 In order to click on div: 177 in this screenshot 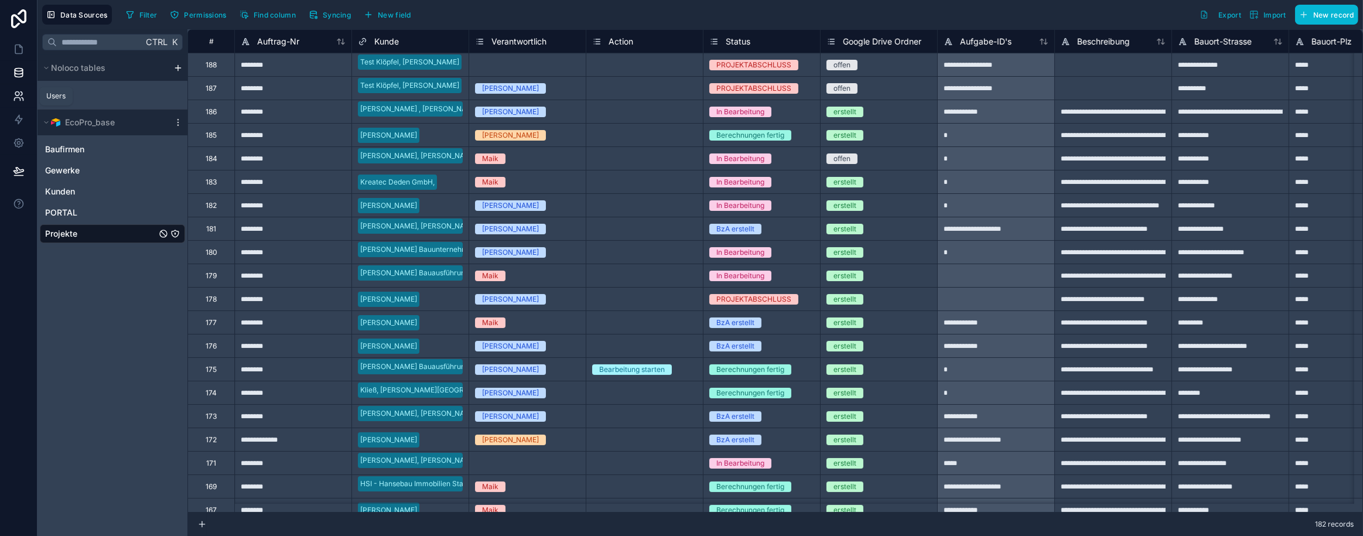, I will do `click(211, 323)`.